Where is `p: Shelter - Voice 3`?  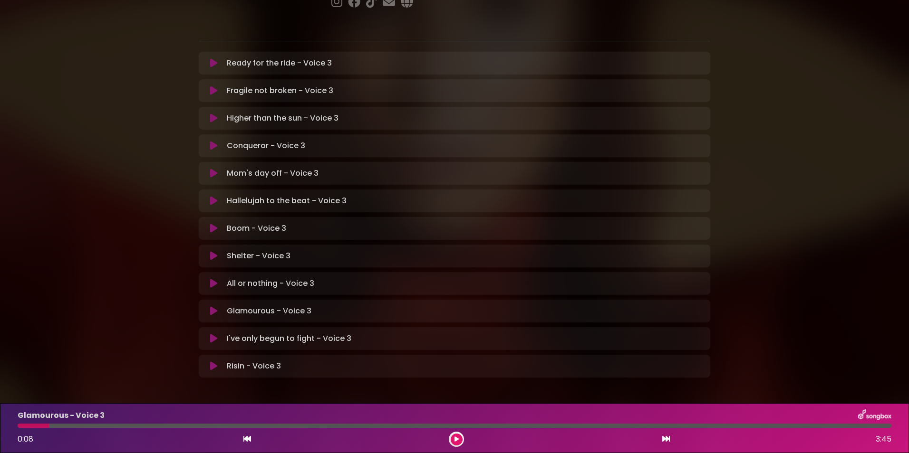 p: Shelter - Voice 3 is located at coordinates (258, 256).